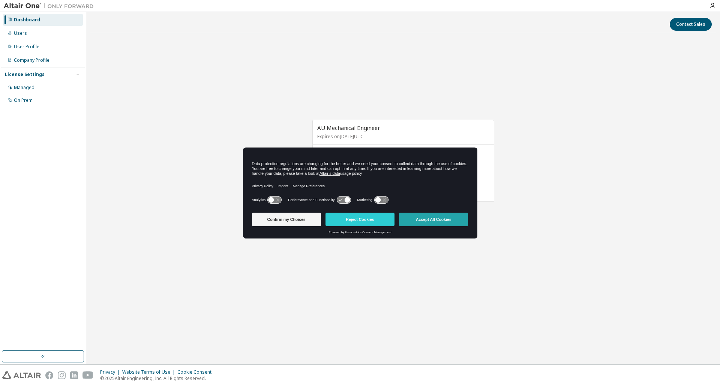 The image size is (720, 386). What do you see at coordinates (23, 100) in the screenshot?
I see `div: On Prem` at bounding box center [23, 100].